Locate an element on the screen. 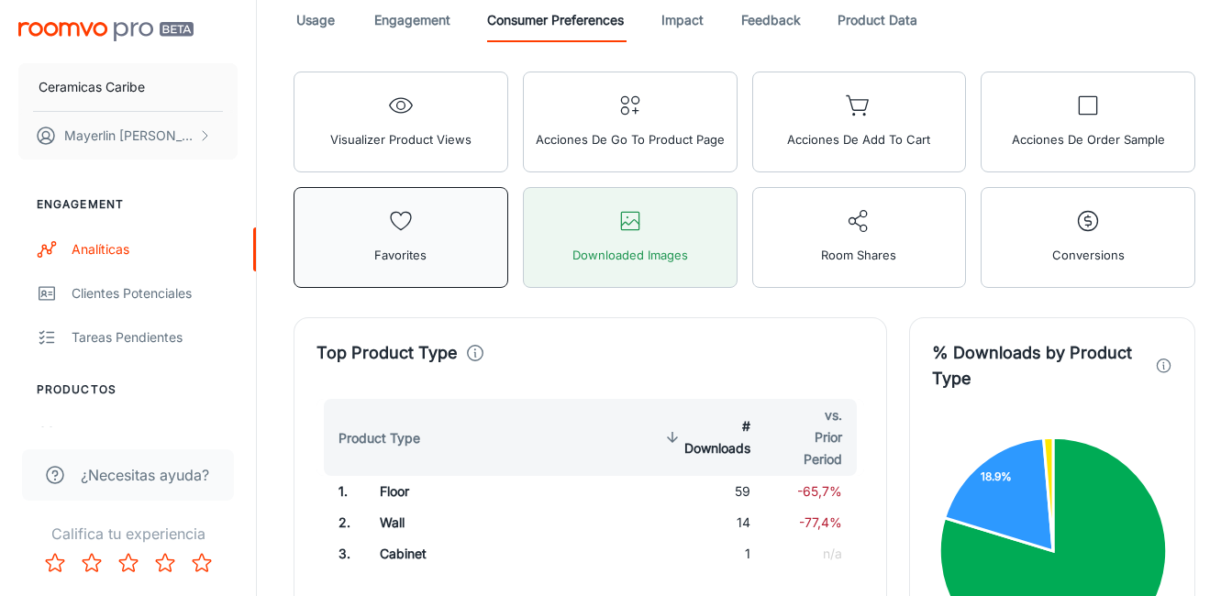 This screenshot has height=596, width=1232. button: Ceramicas Caribe is located at coordinates (127, 87).